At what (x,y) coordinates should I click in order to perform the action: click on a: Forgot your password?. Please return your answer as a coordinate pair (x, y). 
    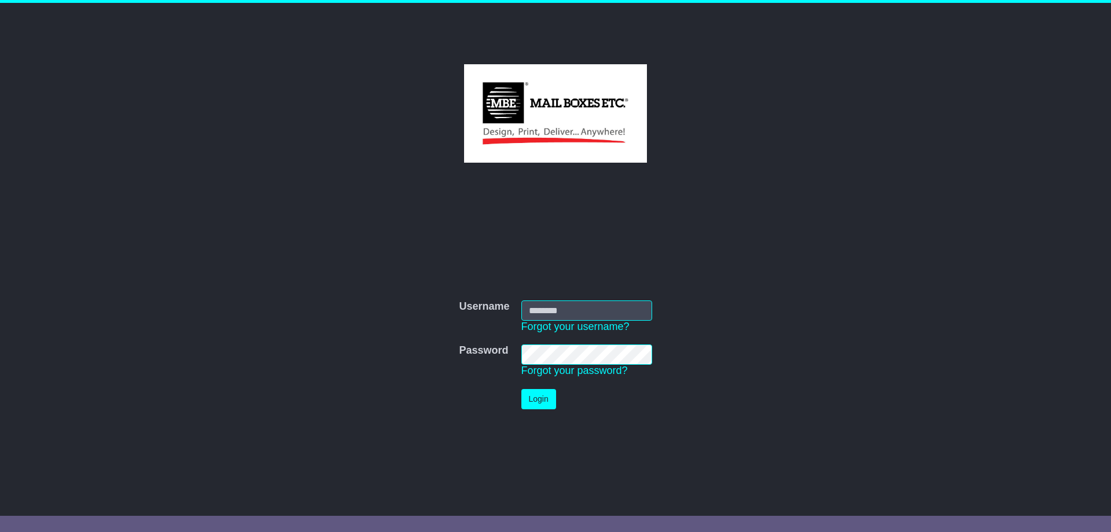
    Looking at the image, I should click on (575, 370).